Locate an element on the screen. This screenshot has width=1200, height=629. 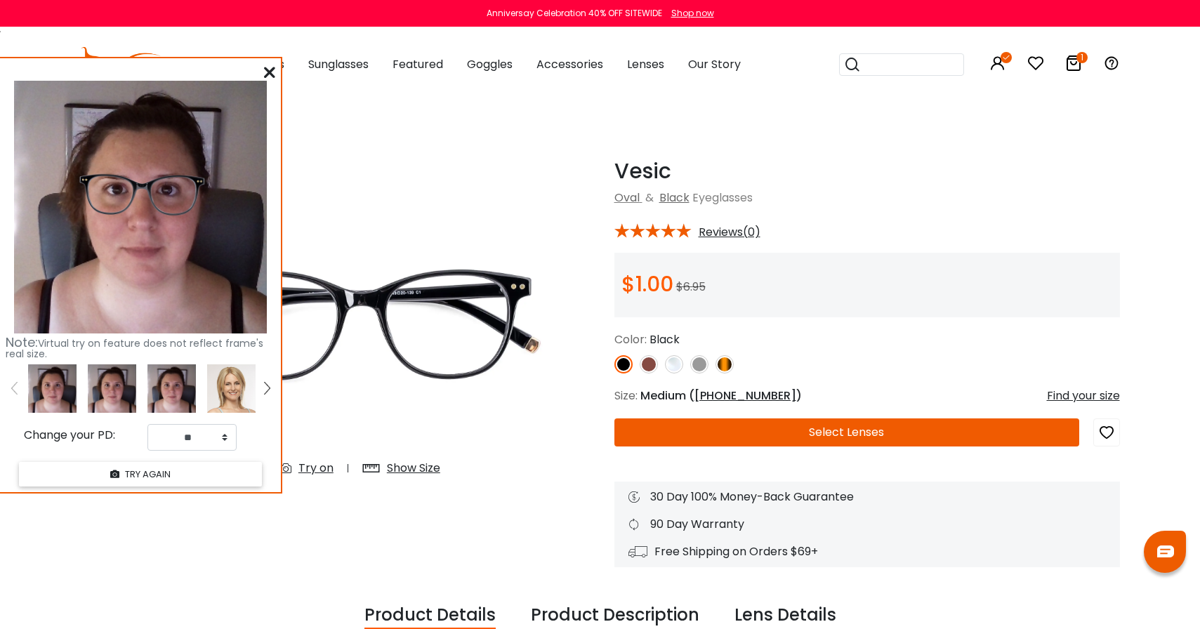
div: Product Details is located at coordinates (430, 616).